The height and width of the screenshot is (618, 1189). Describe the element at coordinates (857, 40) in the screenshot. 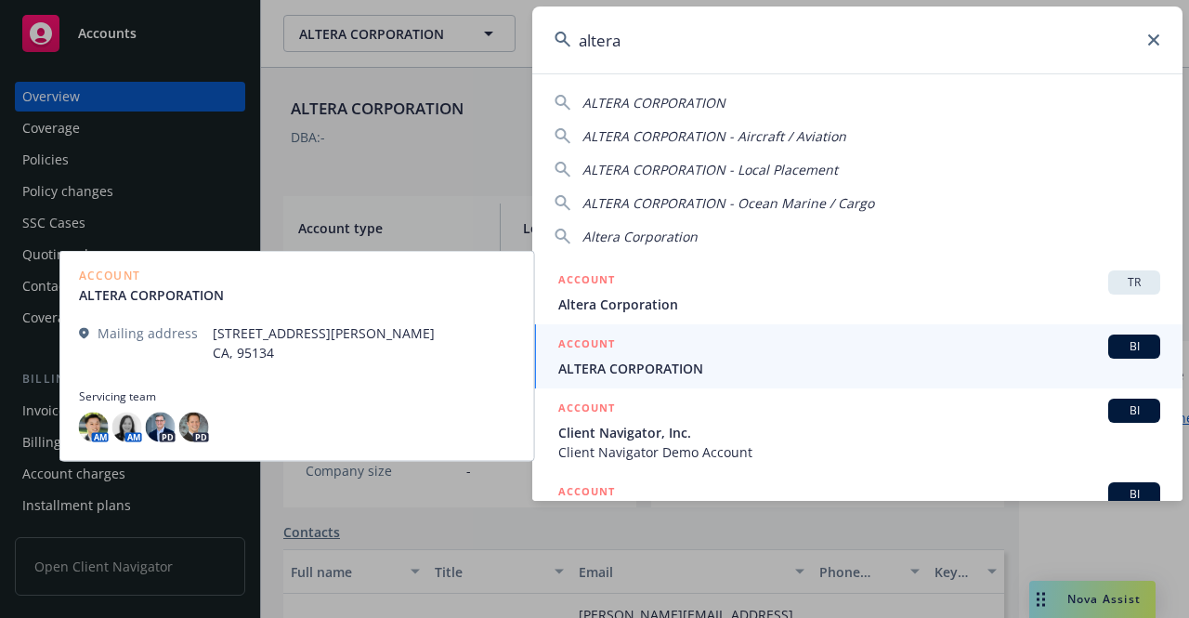

I see `input: Search...` at that location.